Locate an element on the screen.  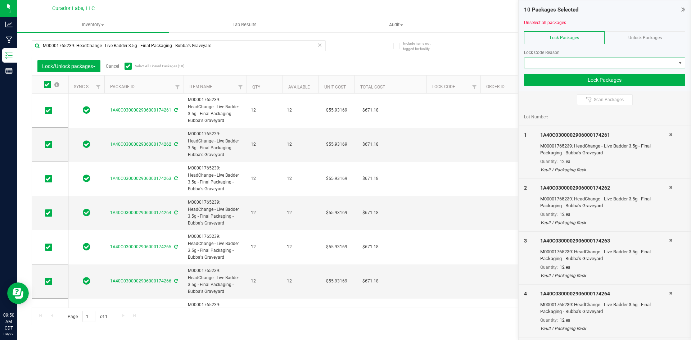
a: 1A40C0300002906000174262 is located at coordinates (141, 144).